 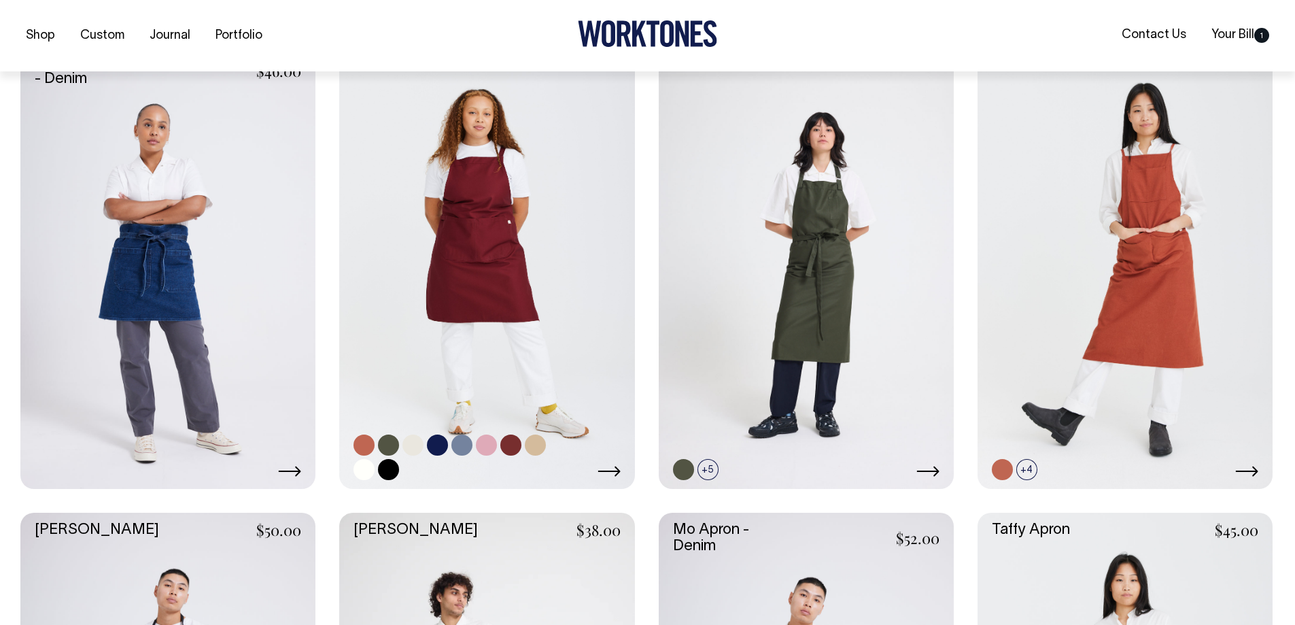 What do you see at coordinates (1262, 35) in the screenshot?
I see `span: 1` at bounding box center [1262, 35].